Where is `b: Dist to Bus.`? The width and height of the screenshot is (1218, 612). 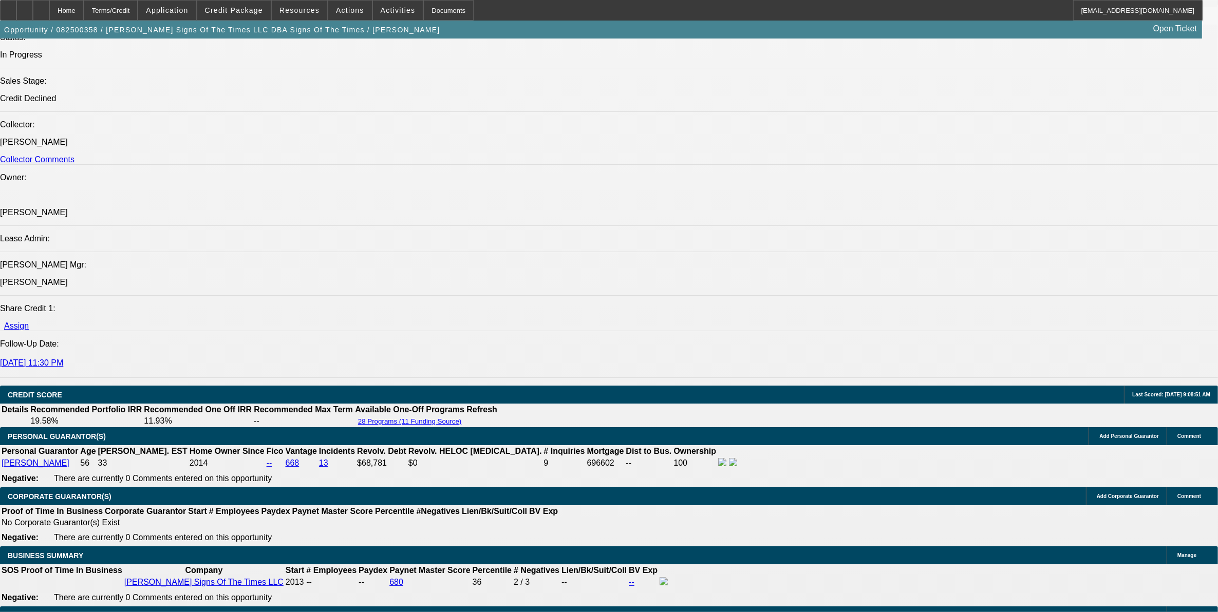 b: Dist to Bus. is located at coordinates (649, 451).